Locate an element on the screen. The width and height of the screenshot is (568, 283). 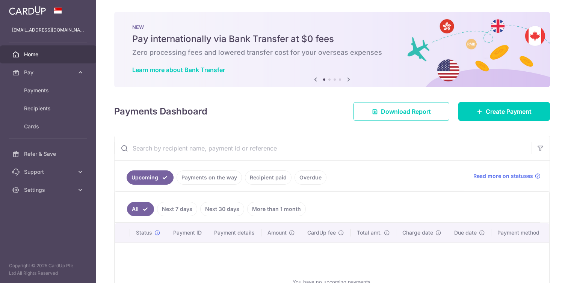
a: Learn more about Bank Transfer is located at coordinates (178, 70).